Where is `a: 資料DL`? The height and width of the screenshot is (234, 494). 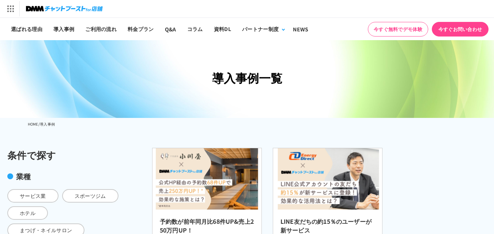
a: 資料DL is located at coordinates (222, 29).